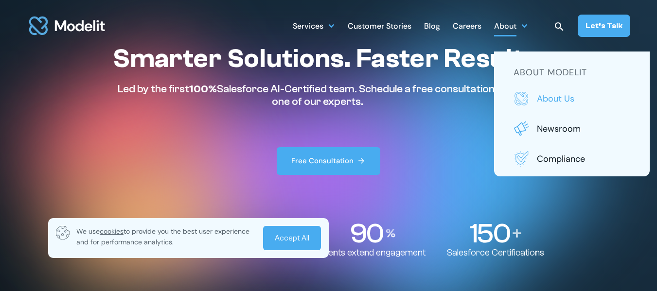 This screenshot has height=291, width=657. Describe the element at coordinates (572, 114) in the screenshot. I see `nav: About` at that location.